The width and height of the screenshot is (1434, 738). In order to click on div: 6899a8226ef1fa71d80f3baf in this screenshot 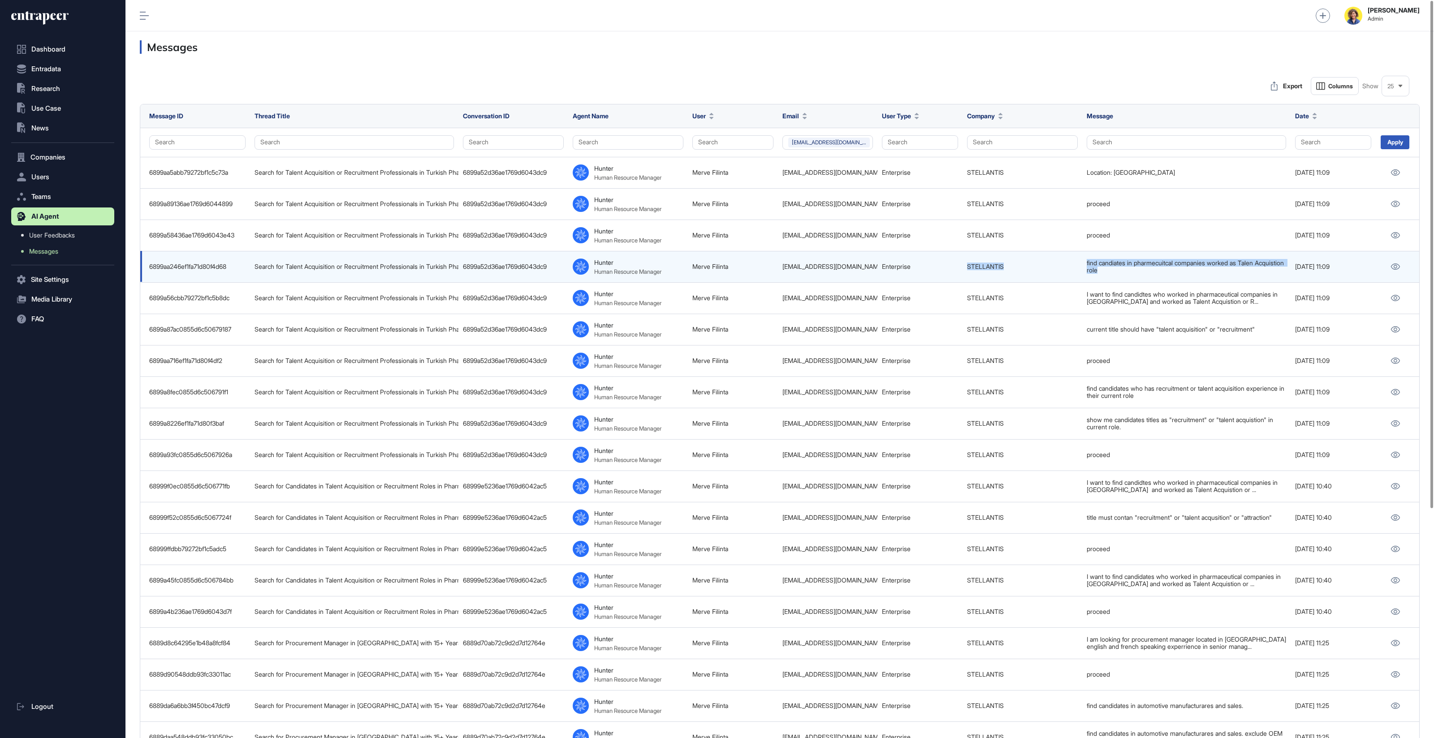, I will do `click(197, 423)`.